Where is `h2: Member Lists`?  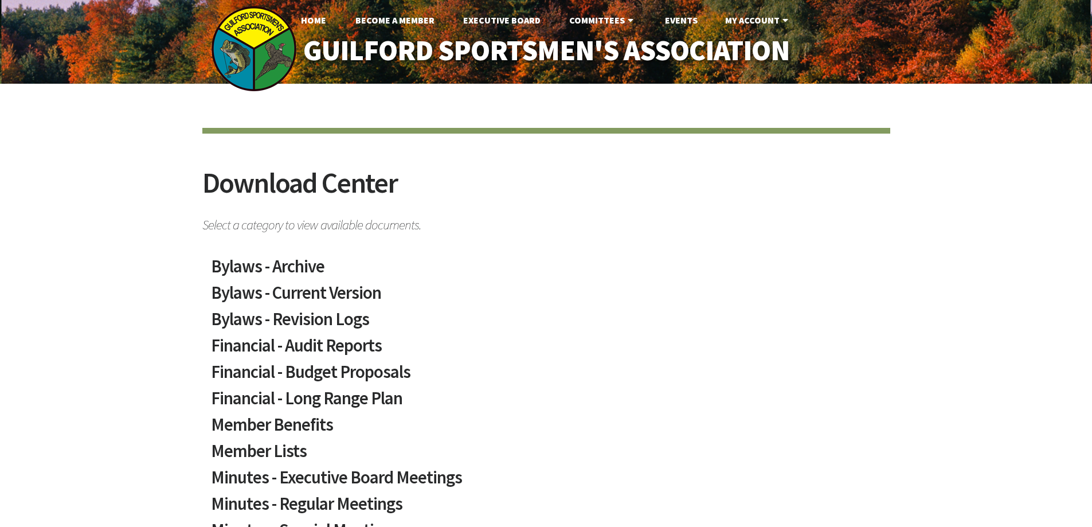
h2: Member Lists is located at coordinates (546, 455).